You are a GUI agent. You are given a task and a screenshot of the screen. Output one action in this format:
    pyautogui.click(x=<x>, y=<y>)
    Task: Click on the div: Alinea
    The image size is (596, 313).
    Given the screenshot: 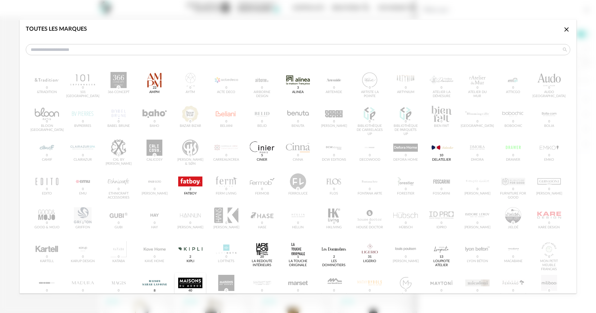 What is the action you would take?
    pyautogui.click(x=297, y=92)
    